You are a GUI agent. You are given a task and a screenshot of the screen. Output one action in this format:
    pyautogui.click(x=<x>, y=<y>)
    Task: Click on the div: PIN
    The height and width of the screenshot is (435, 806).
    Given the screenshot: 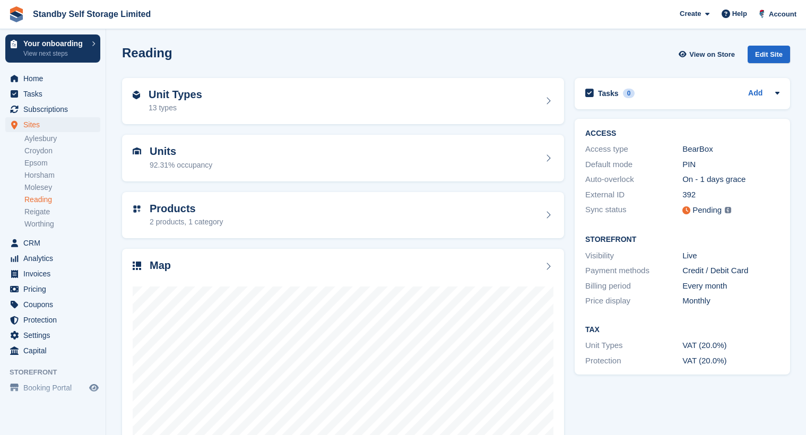 What is the action you would take?
    pyautogui.click(x=731, y=165)
    